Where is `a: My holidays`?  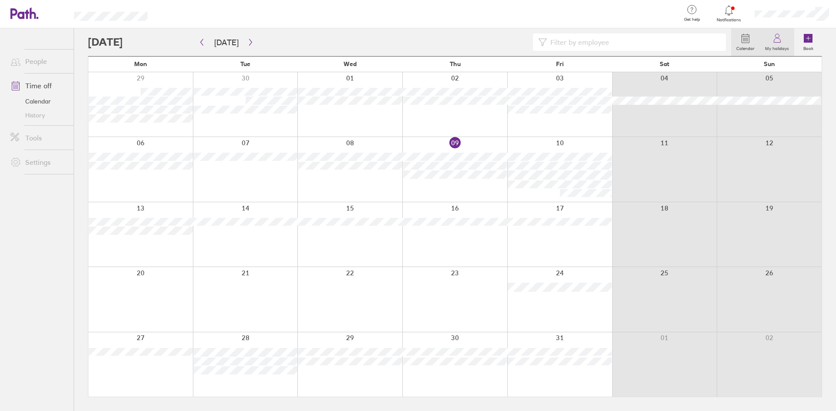 a: My holidays is located at coordinates (777, 42).